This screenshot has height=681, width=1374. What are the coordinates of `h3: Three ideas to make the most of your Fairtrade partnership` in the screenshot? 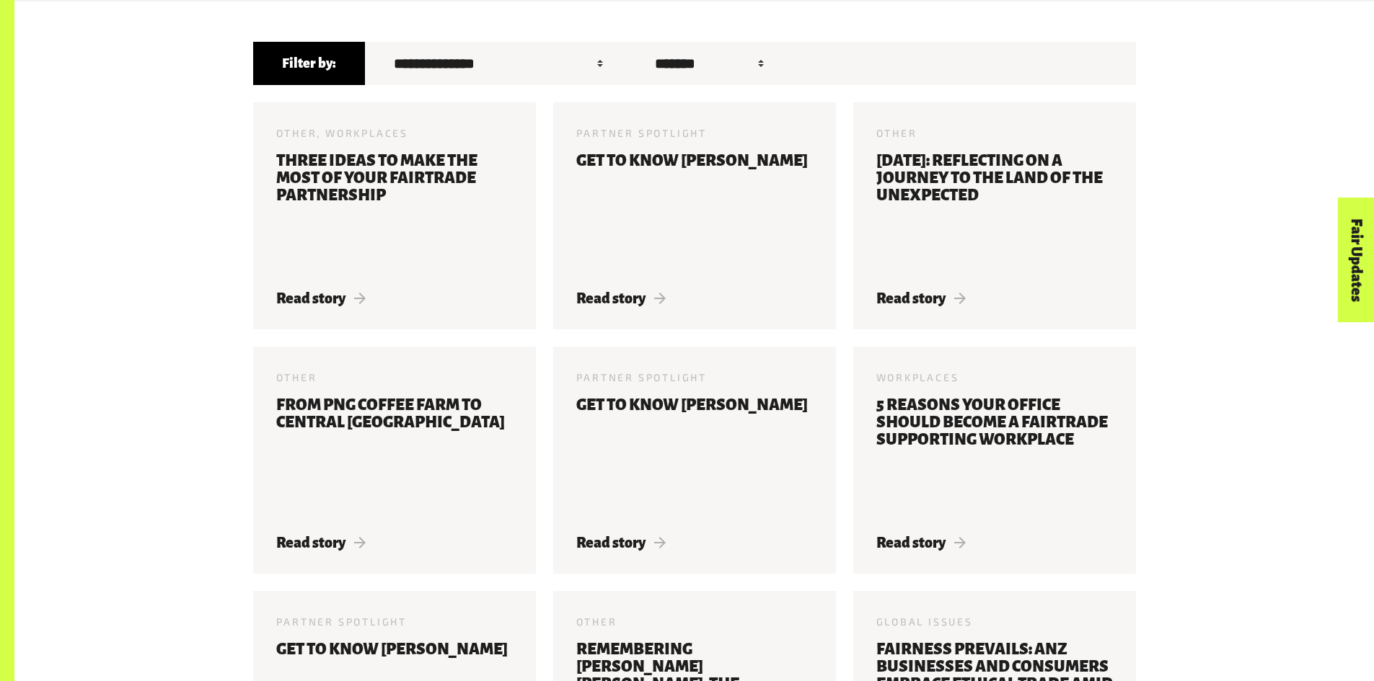 It's located at (394, 213).